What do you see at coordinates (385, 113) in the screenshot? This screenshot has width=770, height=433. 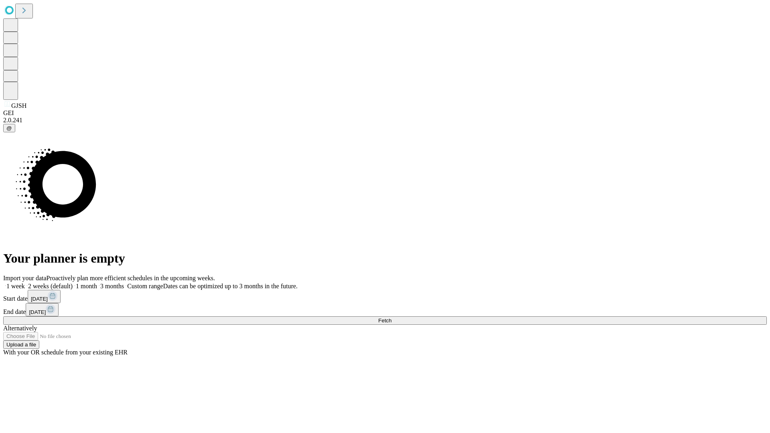 I see `div: GEI` at bounding box center [385, 113].